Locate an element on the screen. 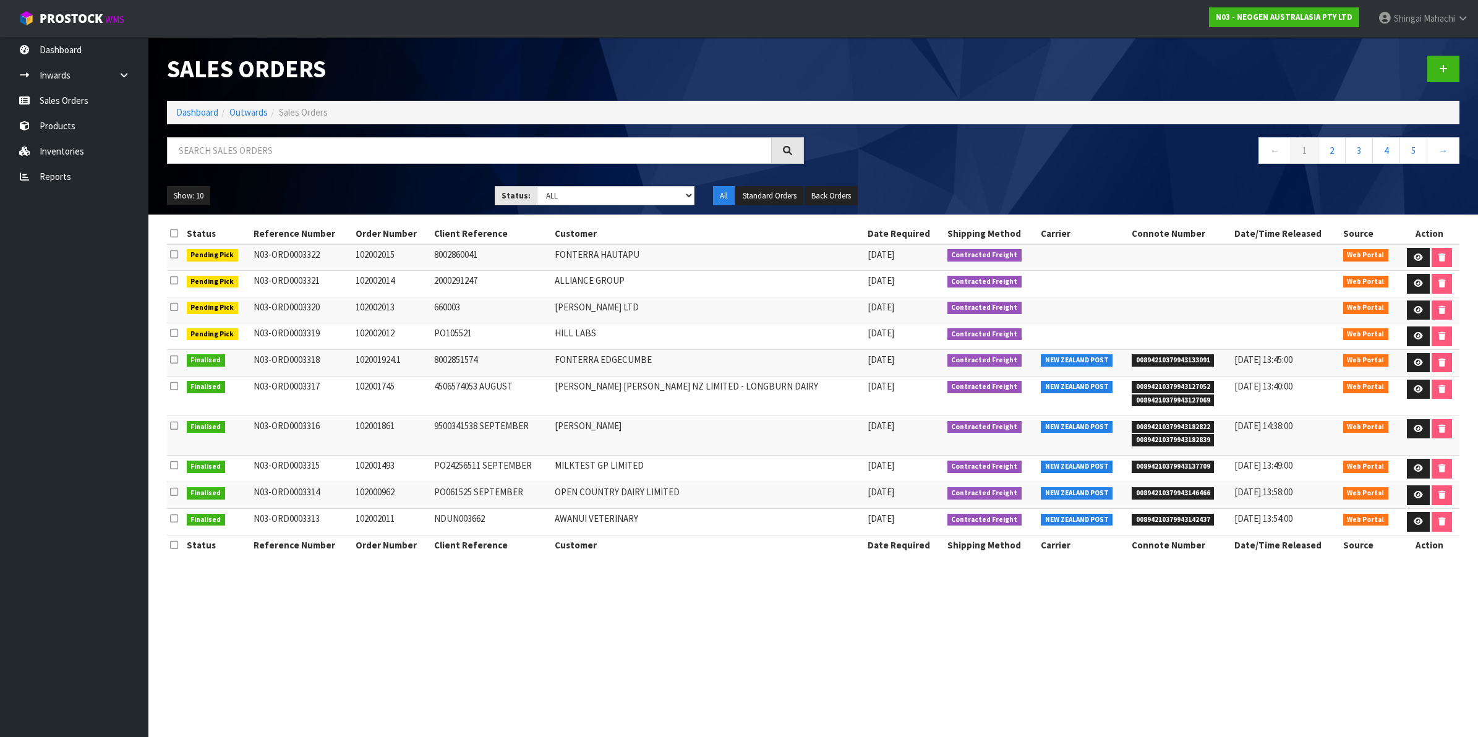 This screenshot has width=1478, height=737. small: WMS is located at coordinates (114, 19).